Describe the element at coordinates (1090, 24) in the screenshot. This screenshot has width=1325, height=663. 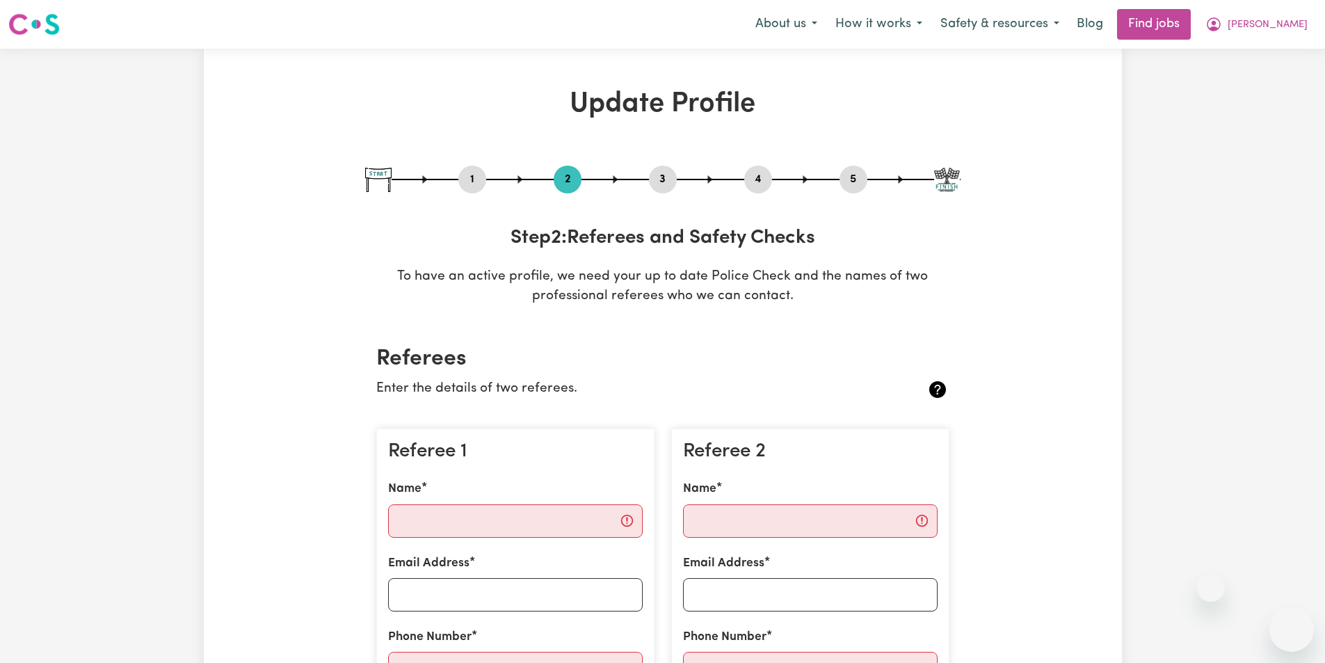
I see `a: Blog` at that location.